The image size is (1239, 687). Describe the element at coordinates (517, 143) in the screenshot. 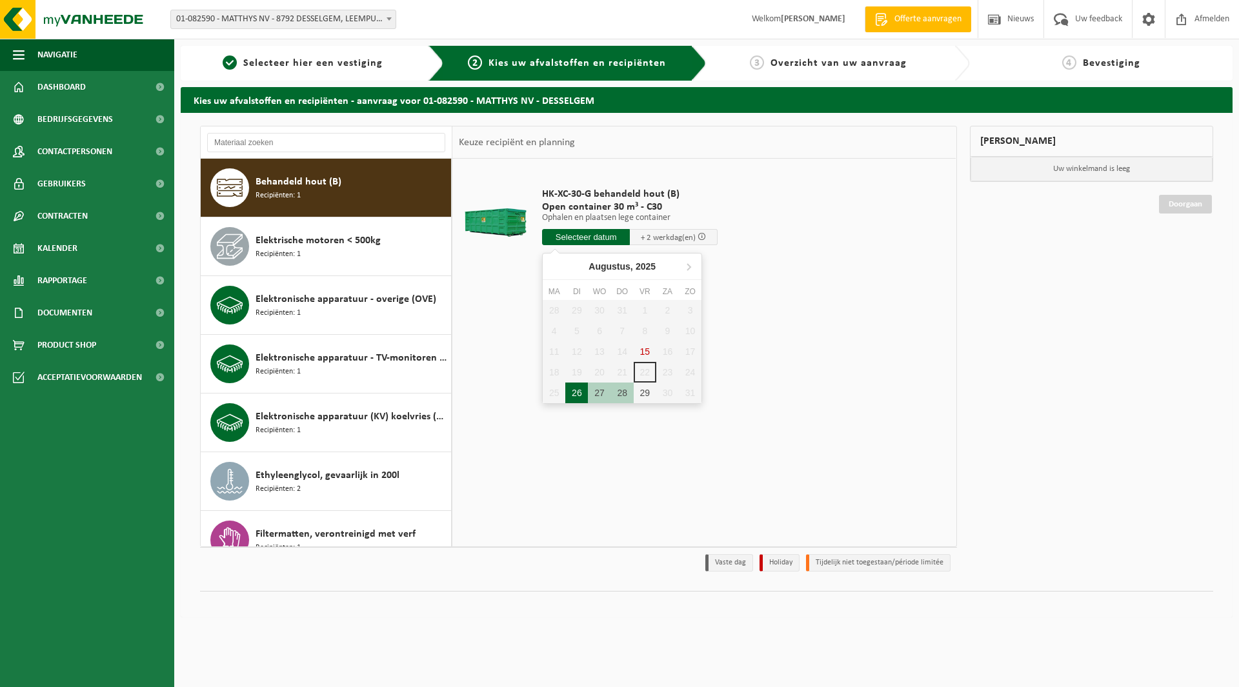

I see `div: Keuze recipiënt en planning` at that location.